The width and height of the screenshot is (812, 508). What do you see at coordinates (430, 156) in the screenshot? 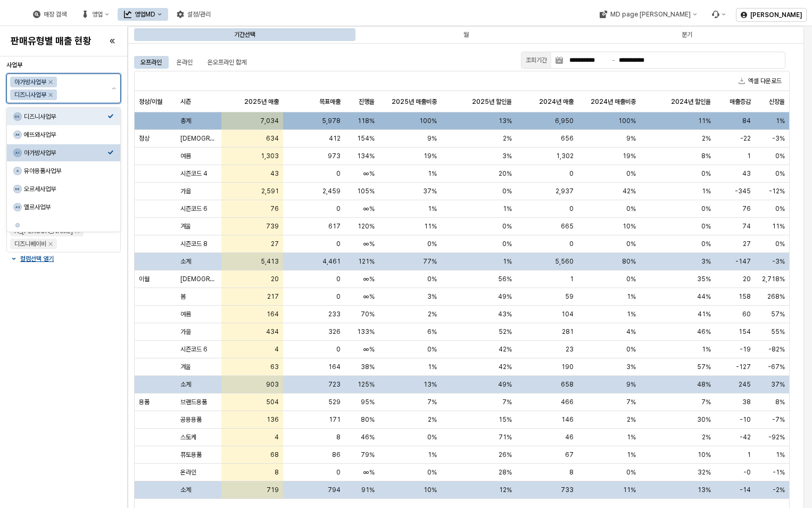
I see `span: 19%` at bounding box center [430, 156].